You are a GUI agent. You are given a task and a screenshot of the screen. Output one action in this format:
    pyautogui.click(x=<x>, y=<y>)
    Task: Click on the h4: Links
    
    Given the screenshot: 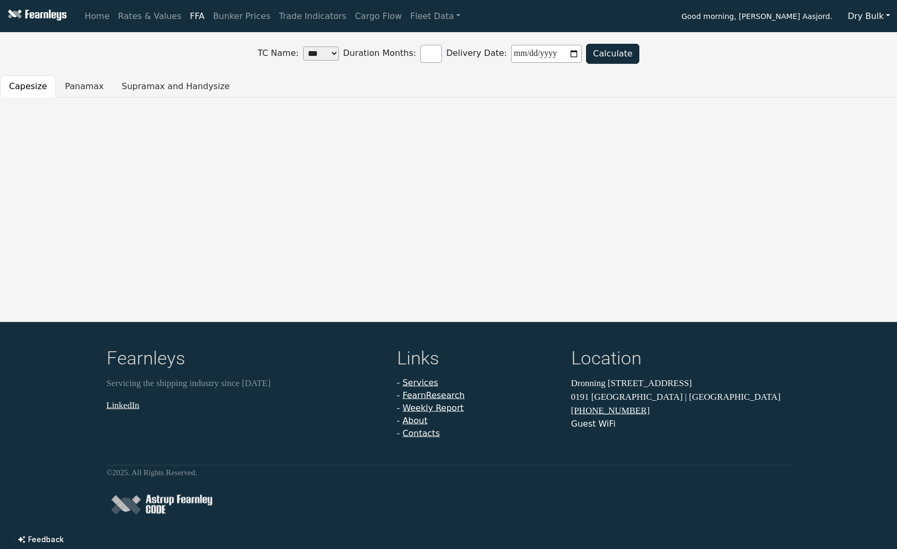 What is the action you would take?
    pyautogui.click(x=478, y=360)
    